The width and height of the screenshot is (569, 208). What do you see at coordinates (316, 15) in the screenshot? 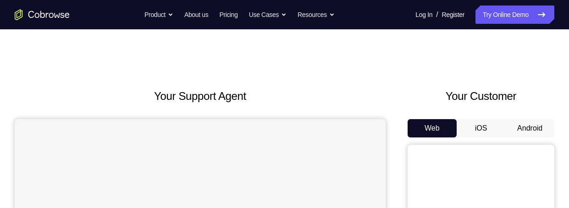
I see `button: Resources` at bounding box center [316, 15].